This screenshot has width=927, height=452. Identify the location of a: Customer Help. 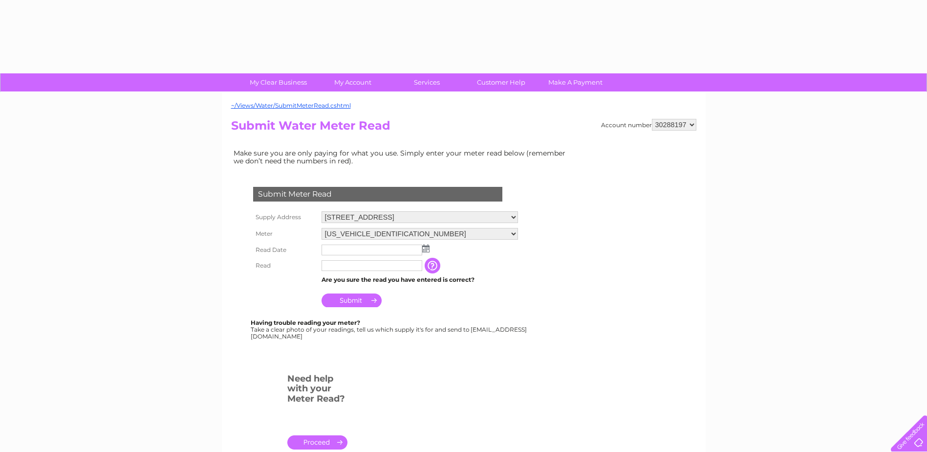
(501, 82).